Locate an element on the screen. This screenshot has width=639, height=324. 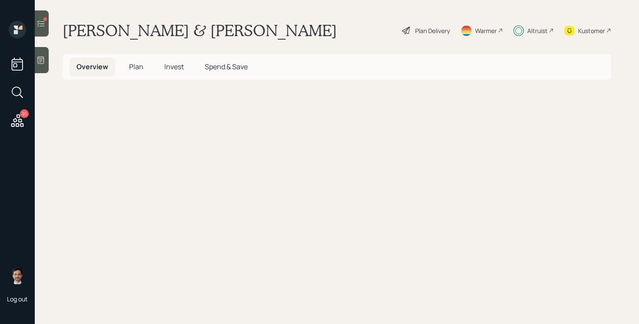
span: Plan is located at coordinates (136, 67).